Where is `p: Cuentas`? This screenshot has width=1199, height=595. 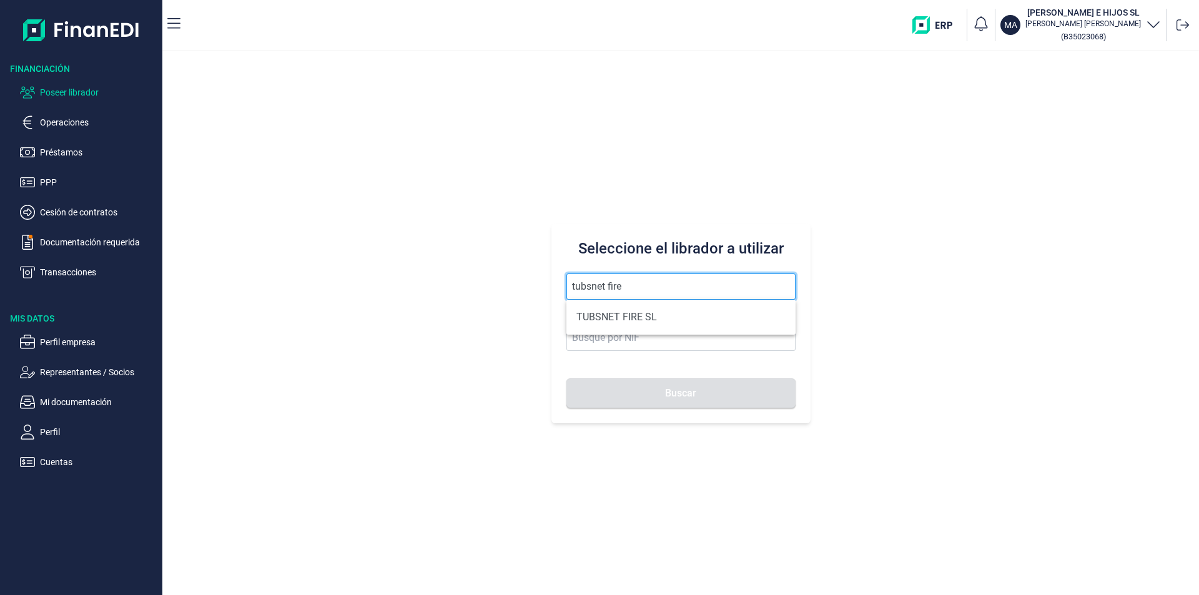 p: Cuentas is located at coordinates (99, 462).